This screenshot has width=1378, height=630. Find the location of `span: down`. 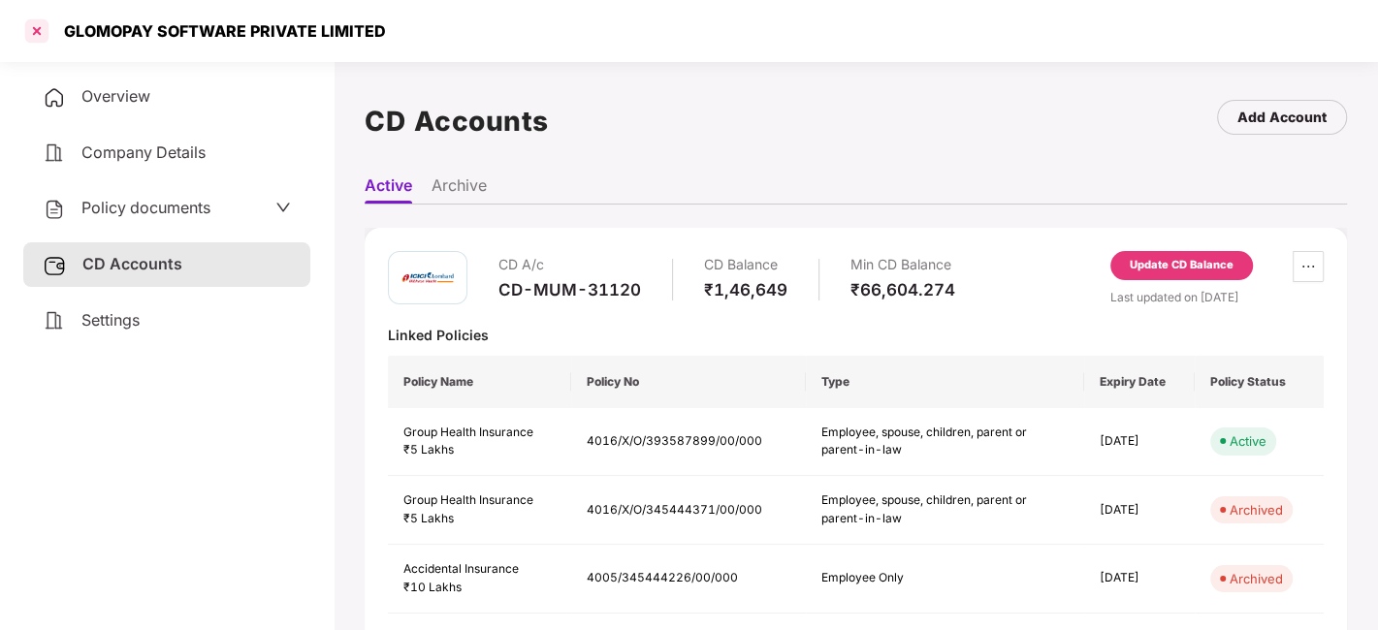

span: down is located at coordinates (283, 208).